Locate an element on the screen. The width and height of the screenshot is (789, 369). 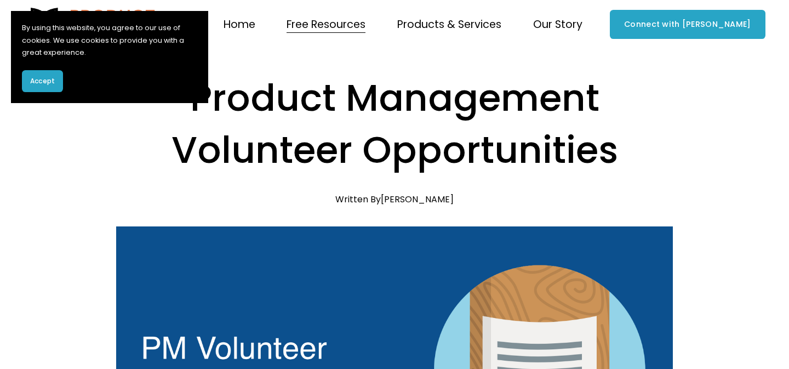
span: Products & Services is located at coordinates (449, 24).